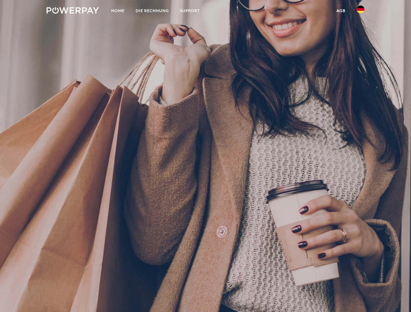 This screenshot has width=411, height=312. I want to click on a: agb, so click(341, 11).